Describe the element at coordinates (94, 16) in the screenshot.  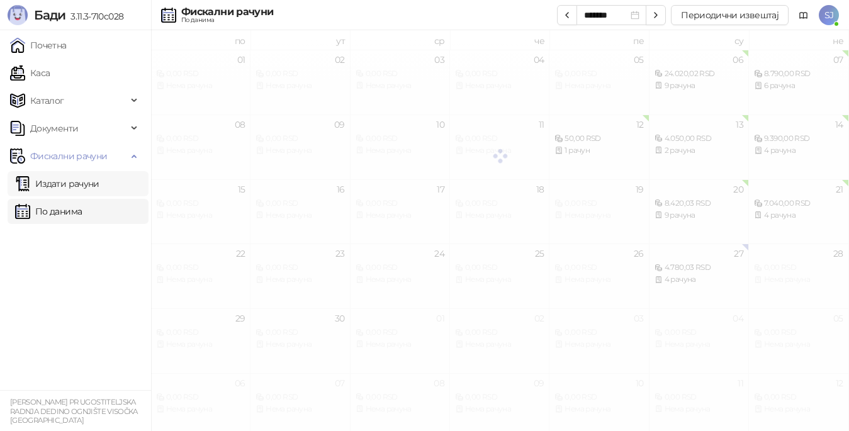
I see `span: 3.11.3-710c028` at that location.